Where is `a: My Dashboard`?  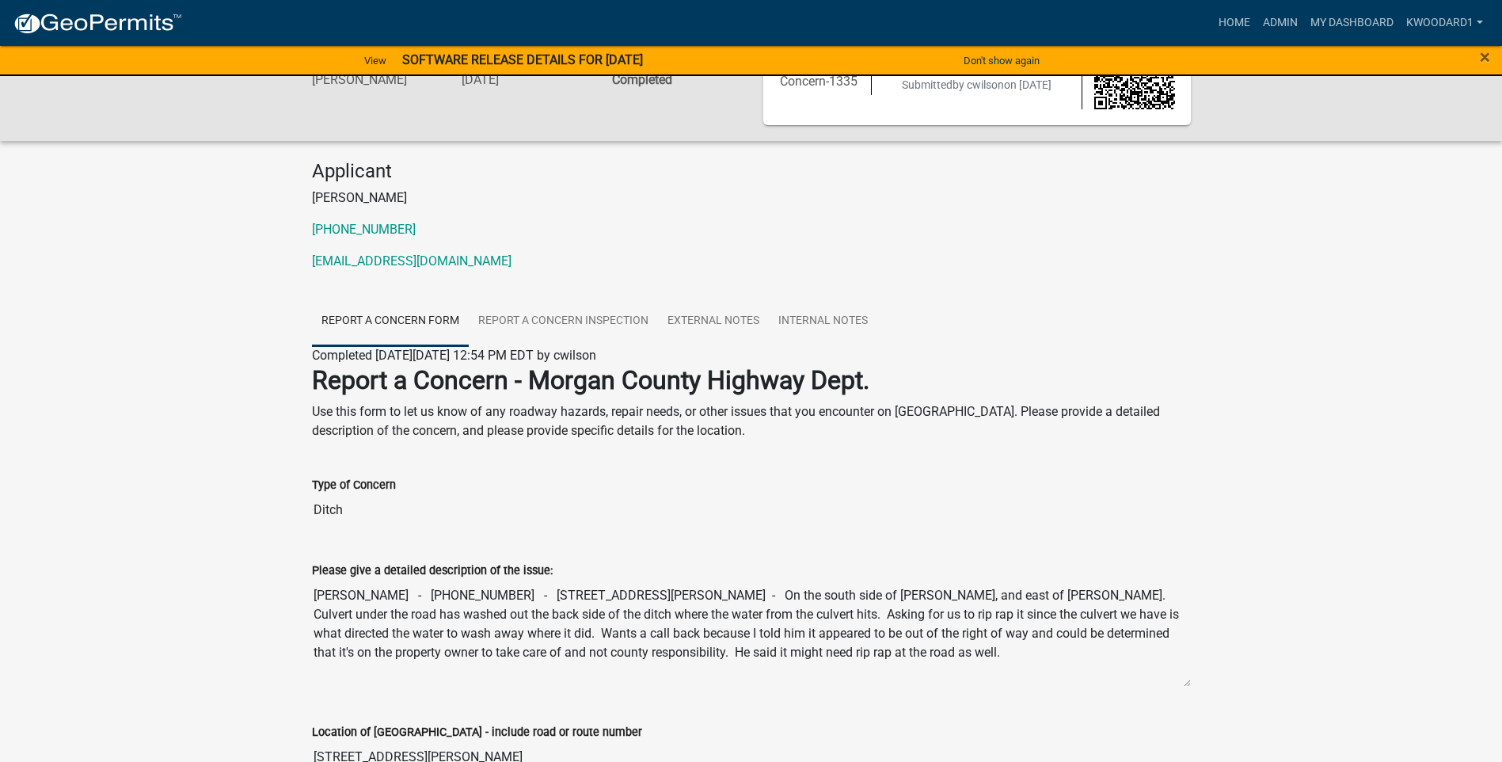
a: My Dashboard is located at coordinates (1352, 23).